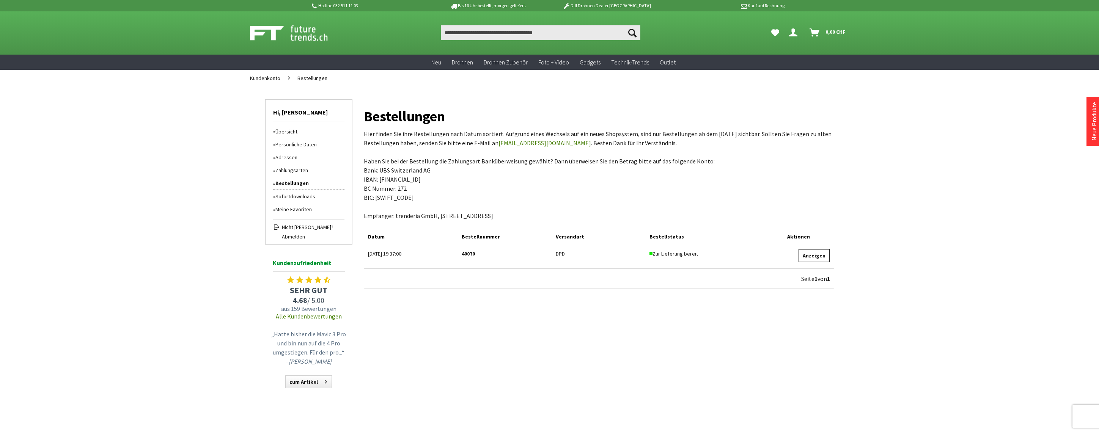 This screenshot has width=1099, height=433. Describe the element at coordinates (506, 62) in the screenshot. I see `a: Drohnen Zubehör` at that location.